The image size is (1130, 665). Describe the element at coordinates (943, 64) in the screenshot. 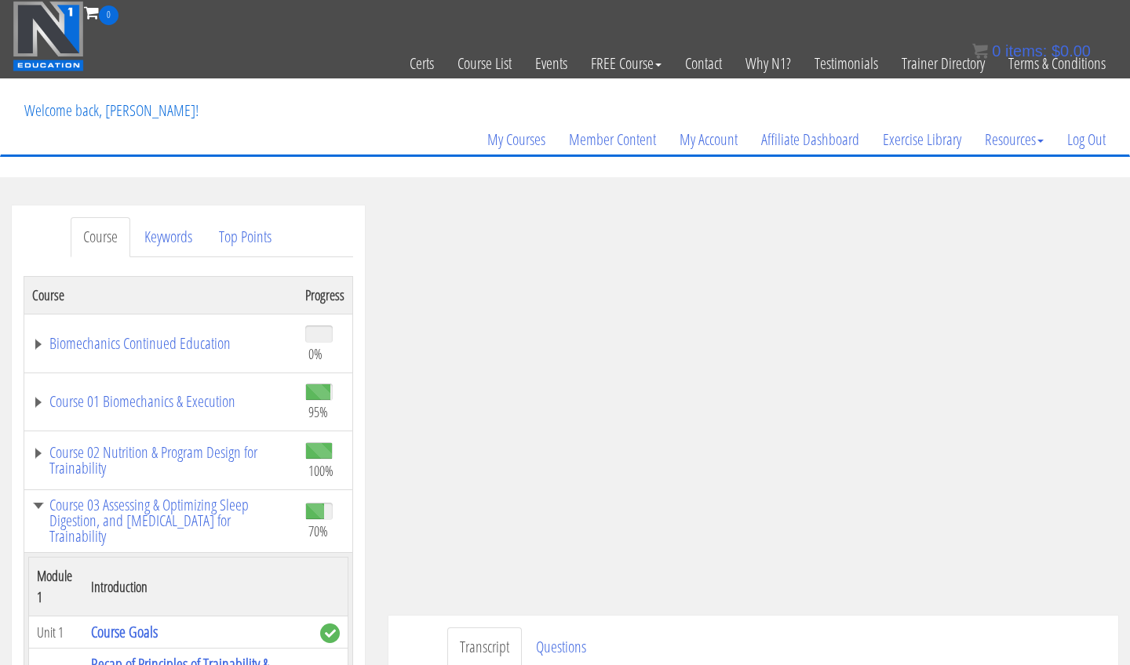

I see `a: Trainer Directory` at that location.